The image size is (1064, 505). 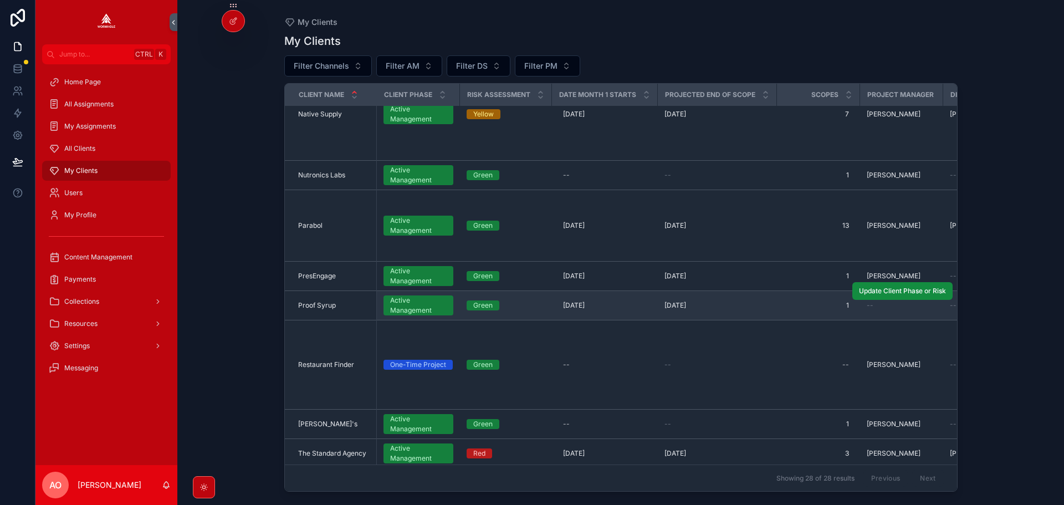 I want to click on span: PresEngage, so click(x=317, y=276).